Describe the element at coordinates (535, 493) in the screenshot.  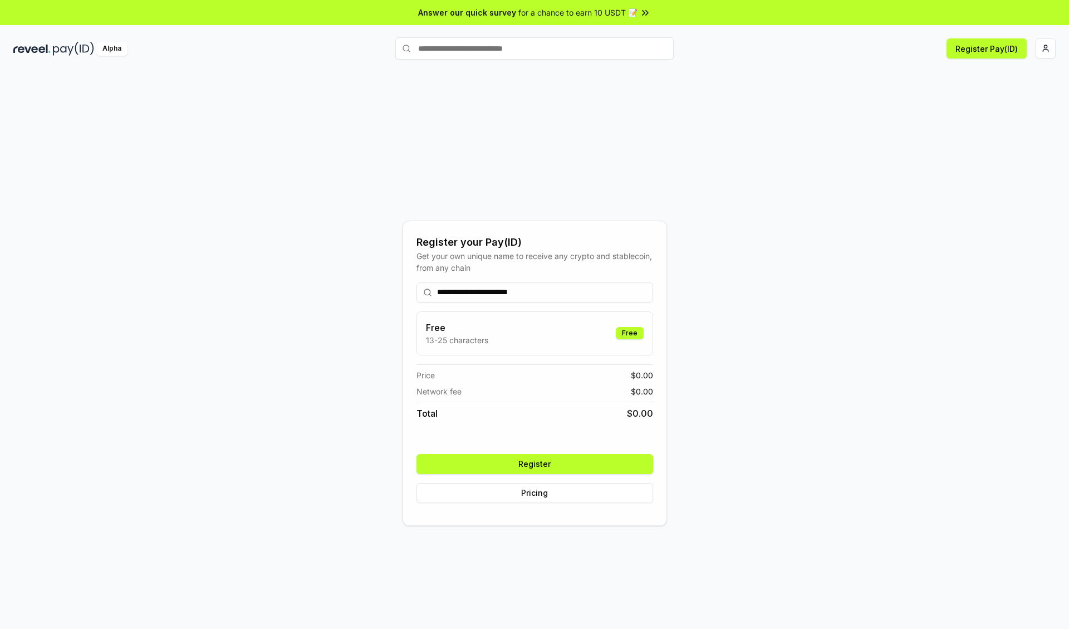
I see `button: Pricing` at that location.